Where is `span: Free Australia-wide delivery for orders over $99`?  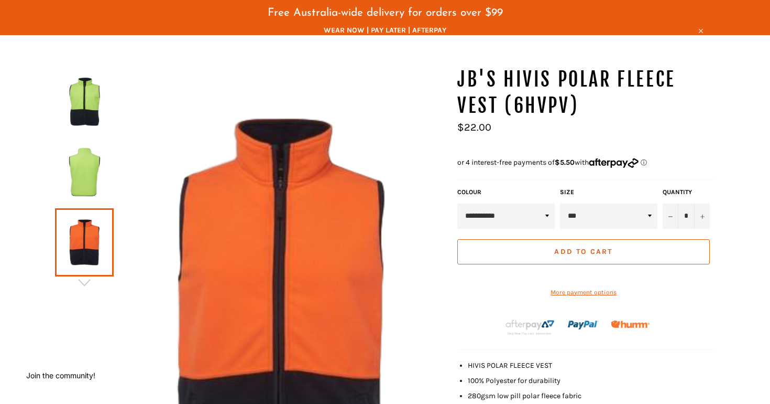
span: Free Australia-wide delivery for orders over $99 is located at coordinates (385, 13).